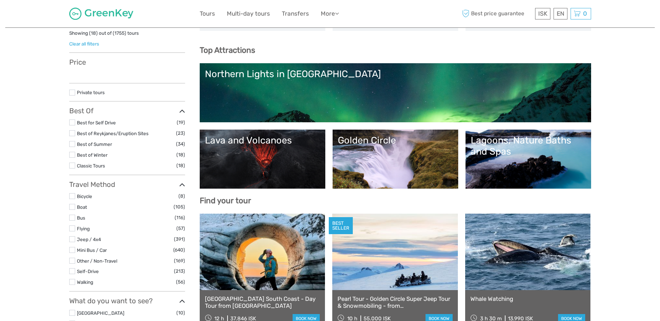 Image resolution: width=660 pixels, height=321 pixels. Describe the element at coordinates (497, 14) in the screenshot. I see `span: Best price guarantee` at that location.